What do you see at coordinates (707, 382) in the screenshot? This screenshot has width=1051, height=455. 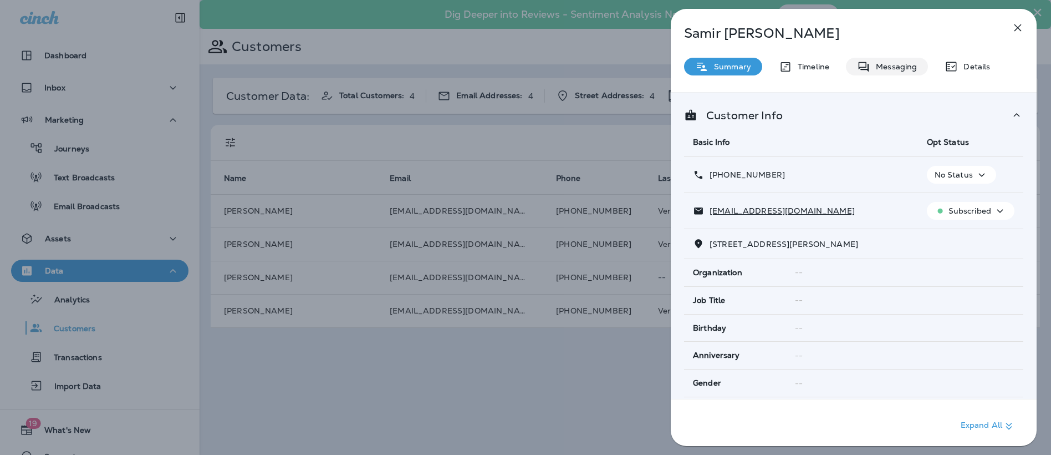 I see `span: Gender` at bounding box center [707, 382].